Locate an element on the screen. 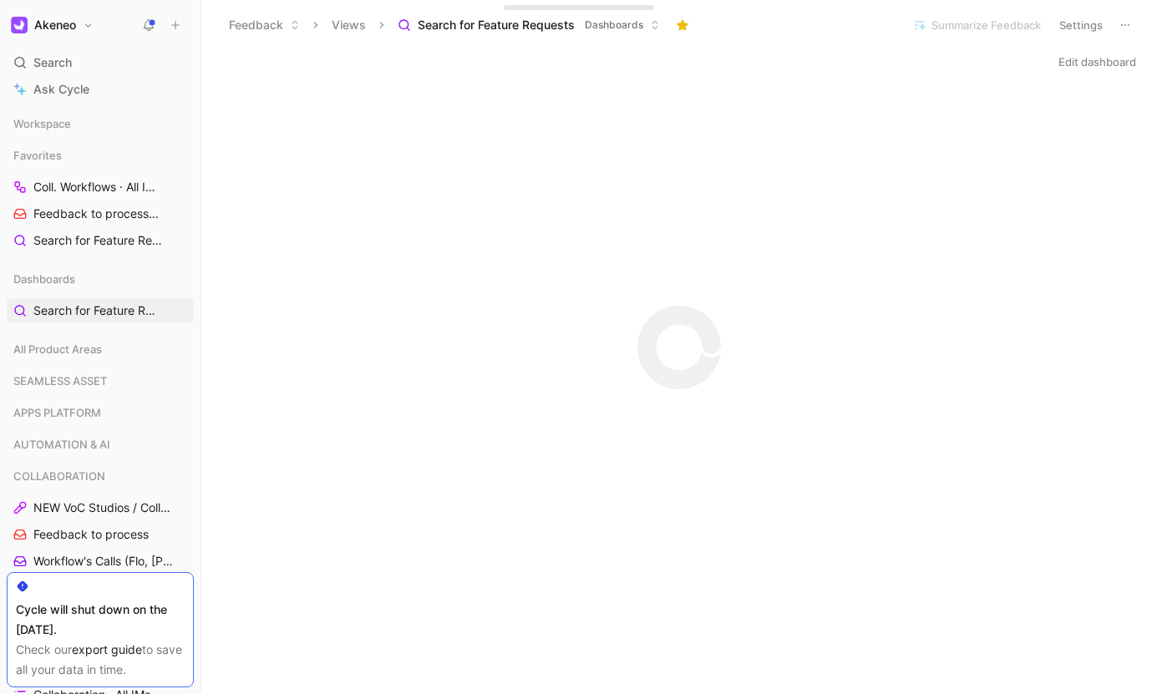  a: NEW VoC Studios / Collaboration is located at coordinates (100, 508).